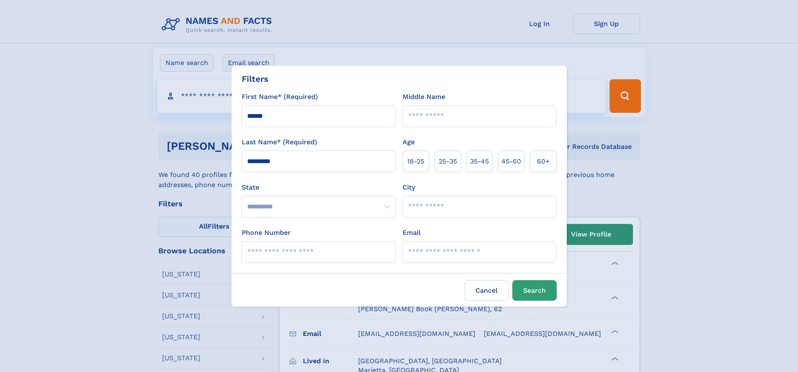 This screenshot has height=372, width=798. I want to click on div: Filters, so click(255, 79).